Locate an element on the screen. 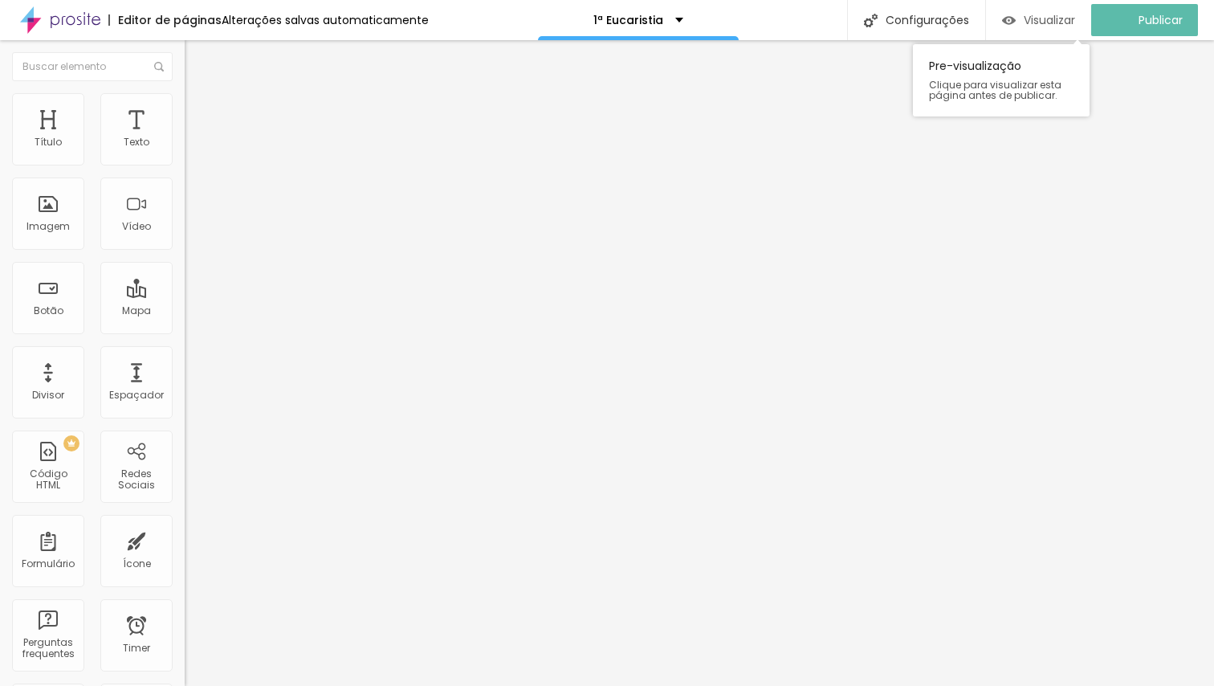 This screenshot has width=1214, height=686. div: Espaçador is located at coordinates (136, 395).